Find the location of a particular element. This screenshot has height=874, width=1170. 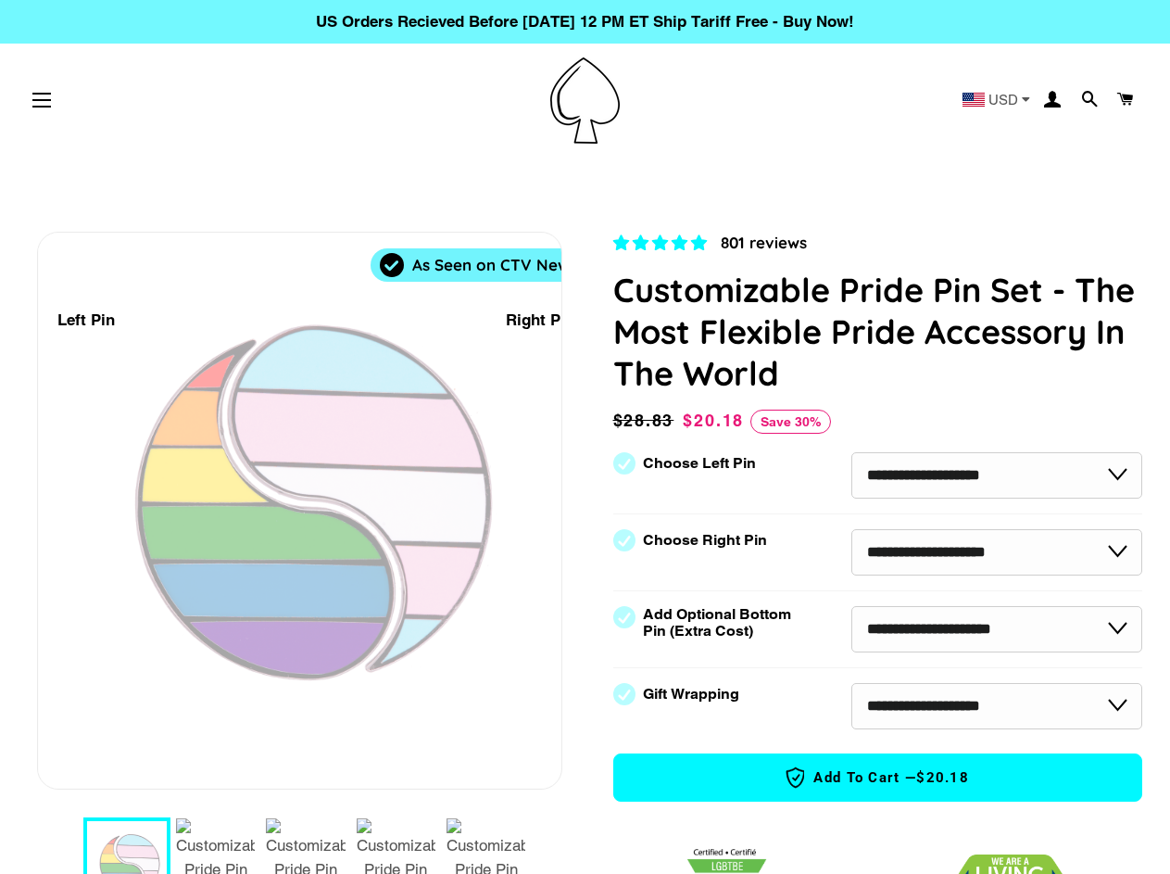

label: Choose Right Pin is located at coordinates (705, 540).